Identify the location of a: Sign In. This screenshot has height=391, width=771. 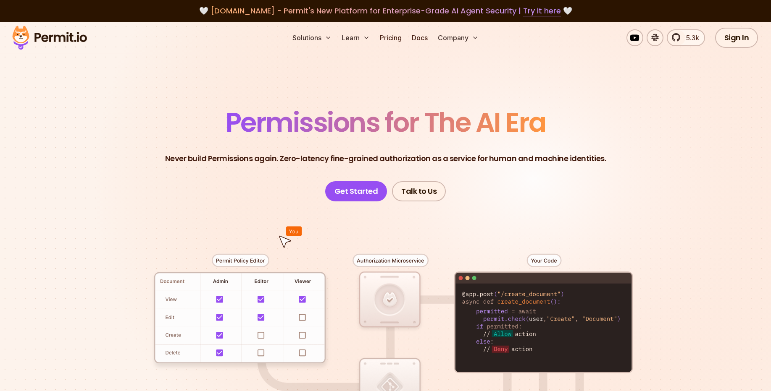
(736, 38).